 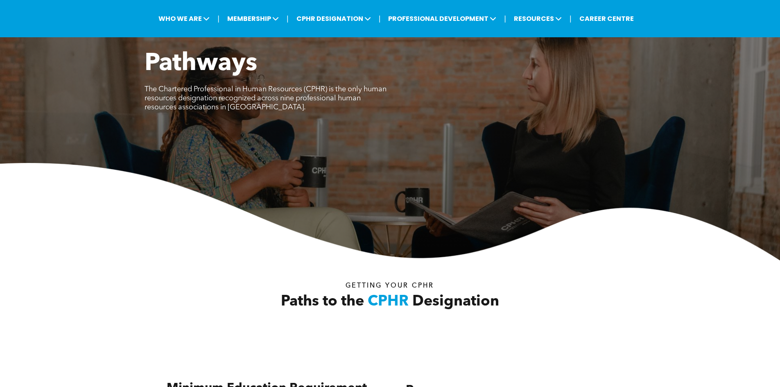 I want to click on span: CPHR, so click(x=388, y=302).